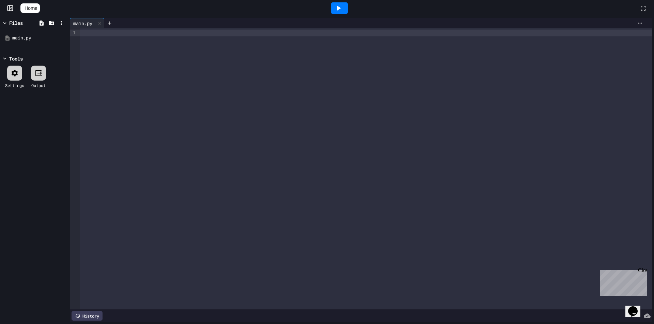 This screenshot has width=654, height=324. Describe the element at coordinates (31, 8) in the screenshot. I see `span: Home` at that location.